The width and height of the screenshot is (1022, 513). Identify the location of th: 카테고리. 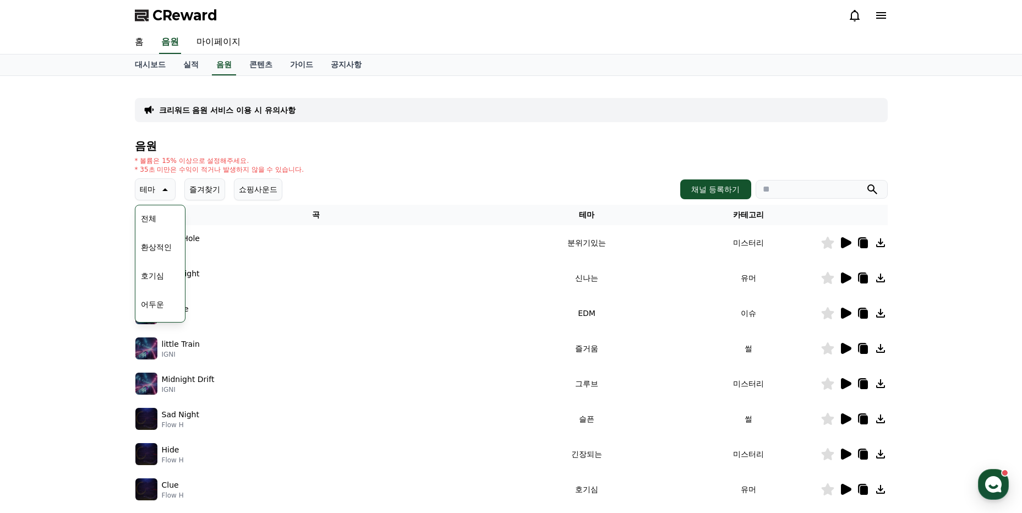
(748, 215).